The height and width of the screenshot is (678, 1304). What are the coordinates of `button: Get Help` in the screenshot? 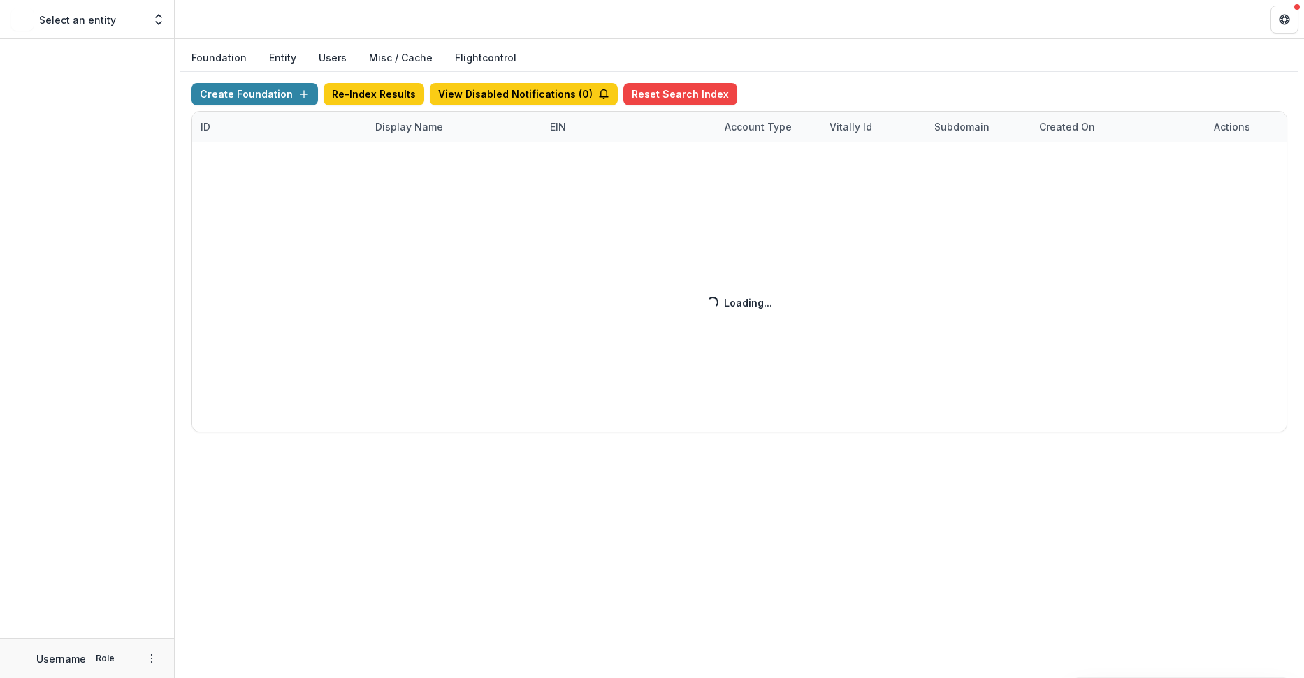 It's located at (1284, 20).